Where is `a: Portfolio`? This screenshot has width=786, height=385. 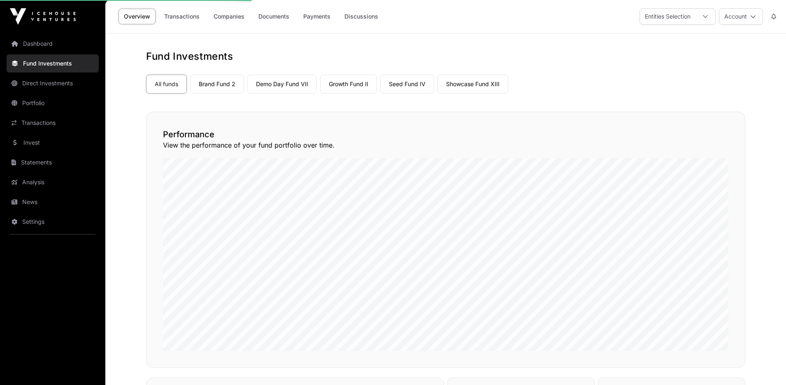
a: Portfolio is located at coordinates (53, 103).